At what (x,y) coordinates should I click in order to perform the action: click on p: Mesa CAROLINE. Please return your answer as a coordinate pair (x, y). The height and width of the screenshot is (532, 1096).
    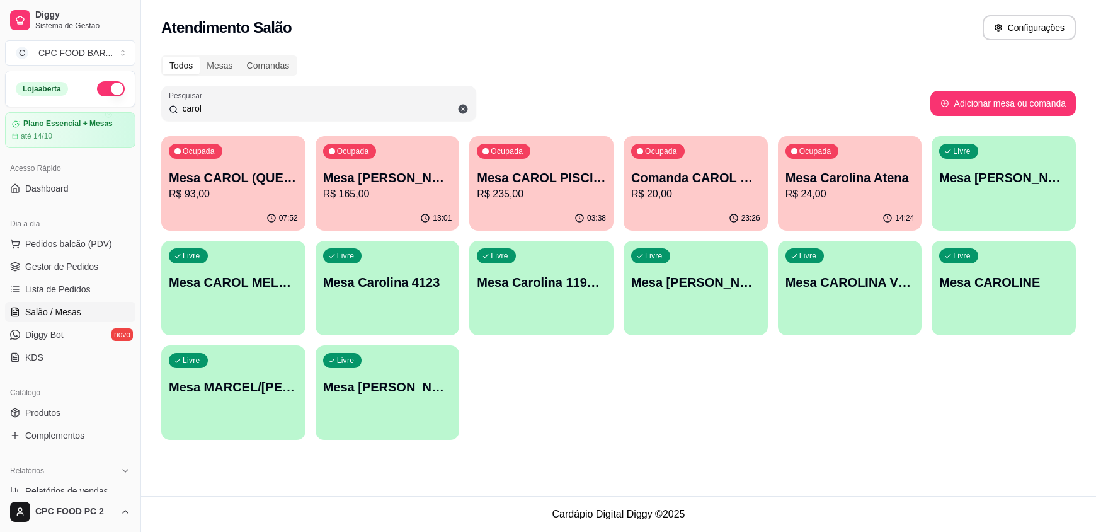
    Looking at the image, I should click on (1004, 282).